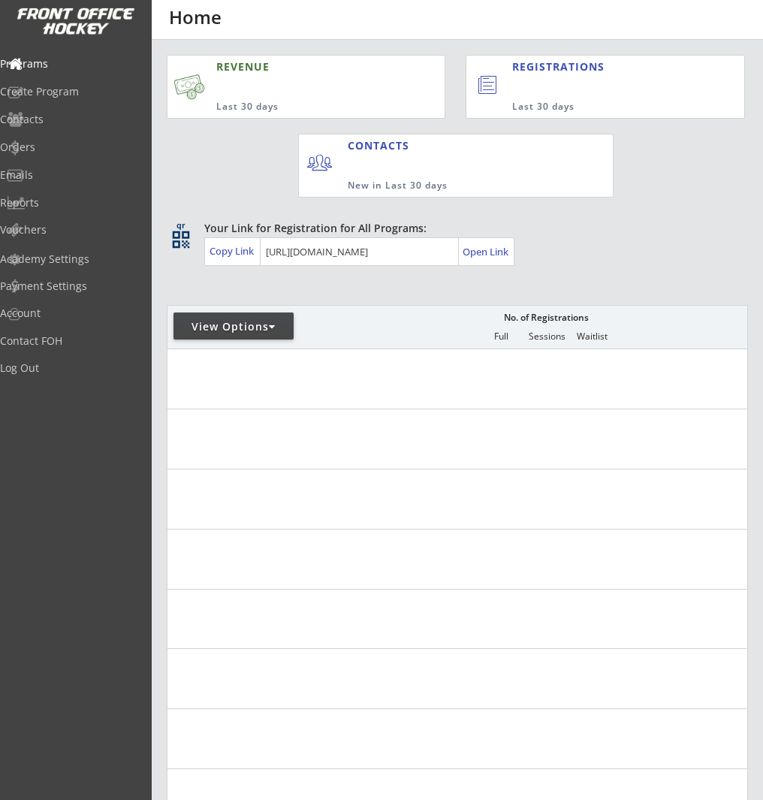 The width and height of the screenshot is (763, 800). I want to click on div: REGISTRATIONS, so click(595, 67).